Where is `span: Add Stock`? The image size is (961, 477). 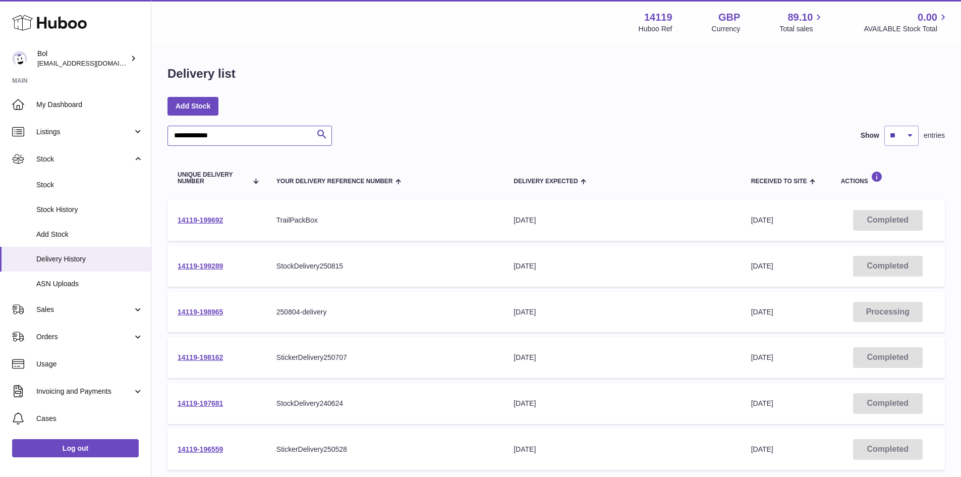
span: Add Stock is located at coordinates (90, 234).